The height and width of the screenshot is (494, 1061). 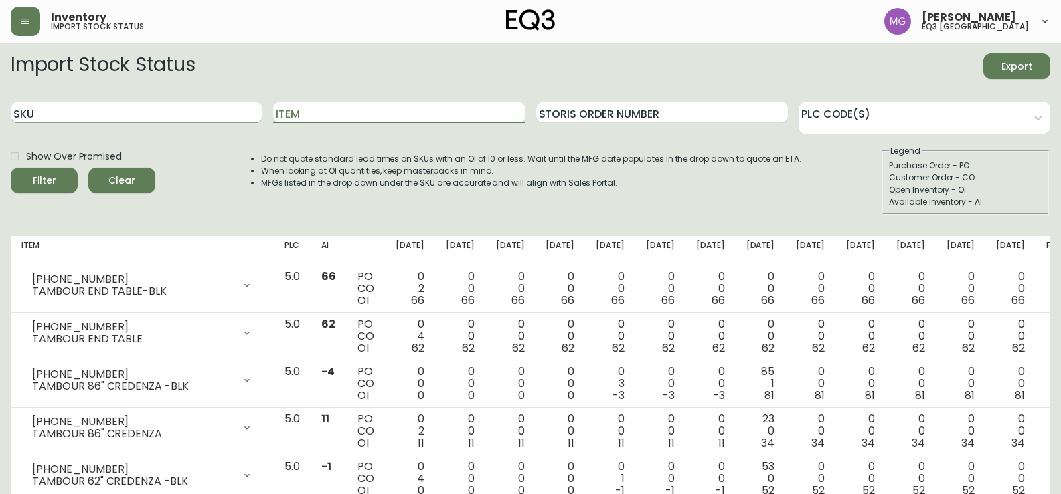 What do you see at coordinates (409, 289) in the screenshot?
I see `div: 0 2` at bounding box center [409, 289].